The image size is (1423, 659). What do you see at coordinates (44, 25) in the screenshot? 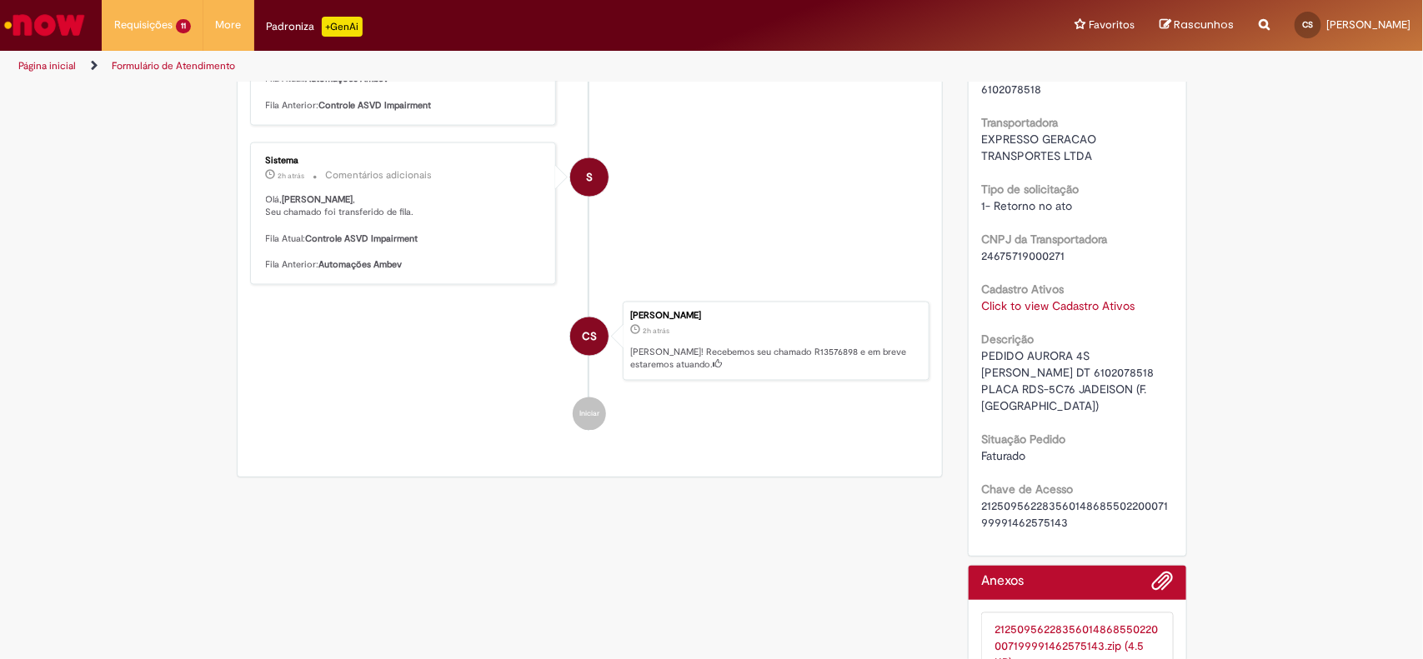
I see `img: ServiceNow` at bounding box center [44, 25].